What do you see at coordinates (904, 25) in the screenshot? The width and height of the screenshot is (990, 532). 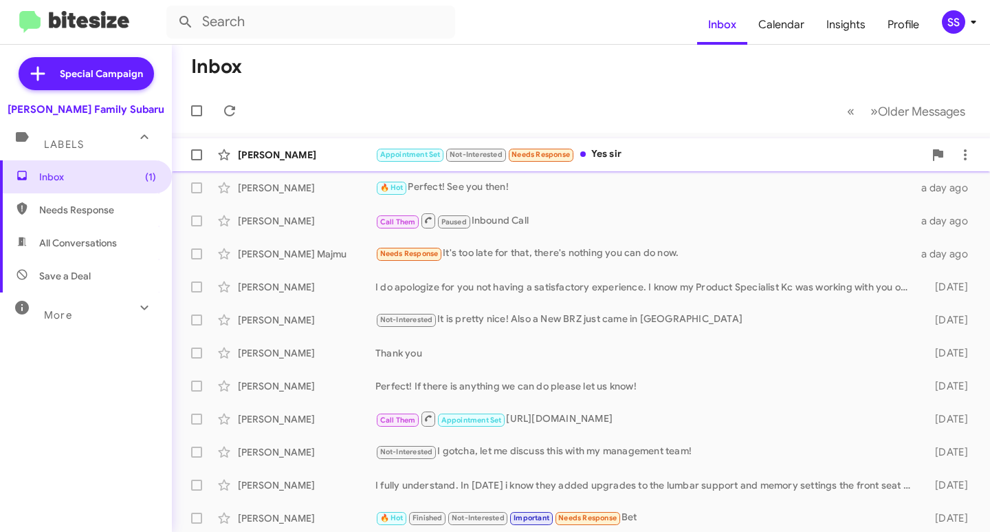 I see `a: Profile` at bounding box center [904, 25].